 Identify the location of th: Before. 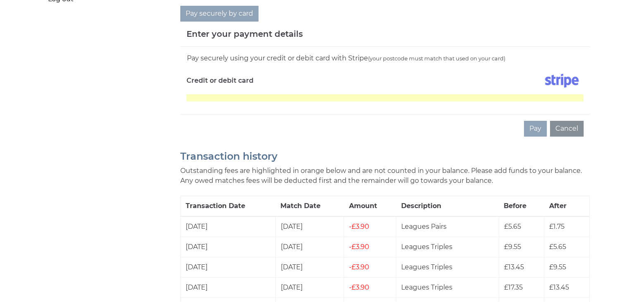
(521, 206).